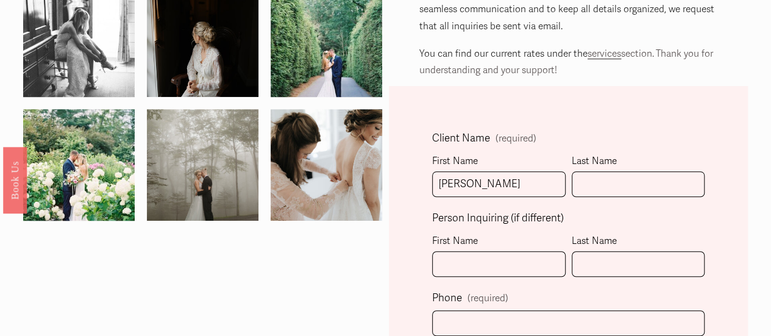  I want to click on span: Person Inquiring (if different), so click(498, 218).